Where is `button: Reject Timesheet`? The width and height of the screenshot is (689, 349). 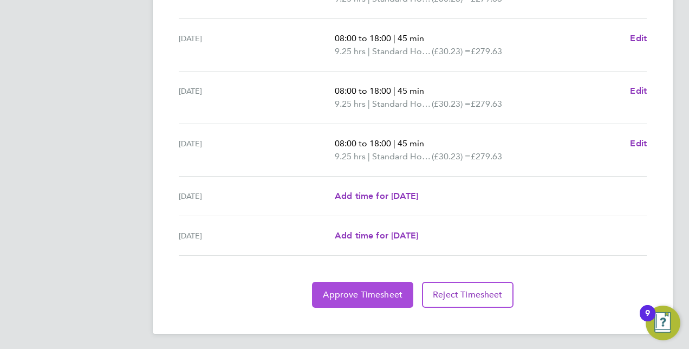
button: Reject Timesheet is located at coordinates (468, 295).